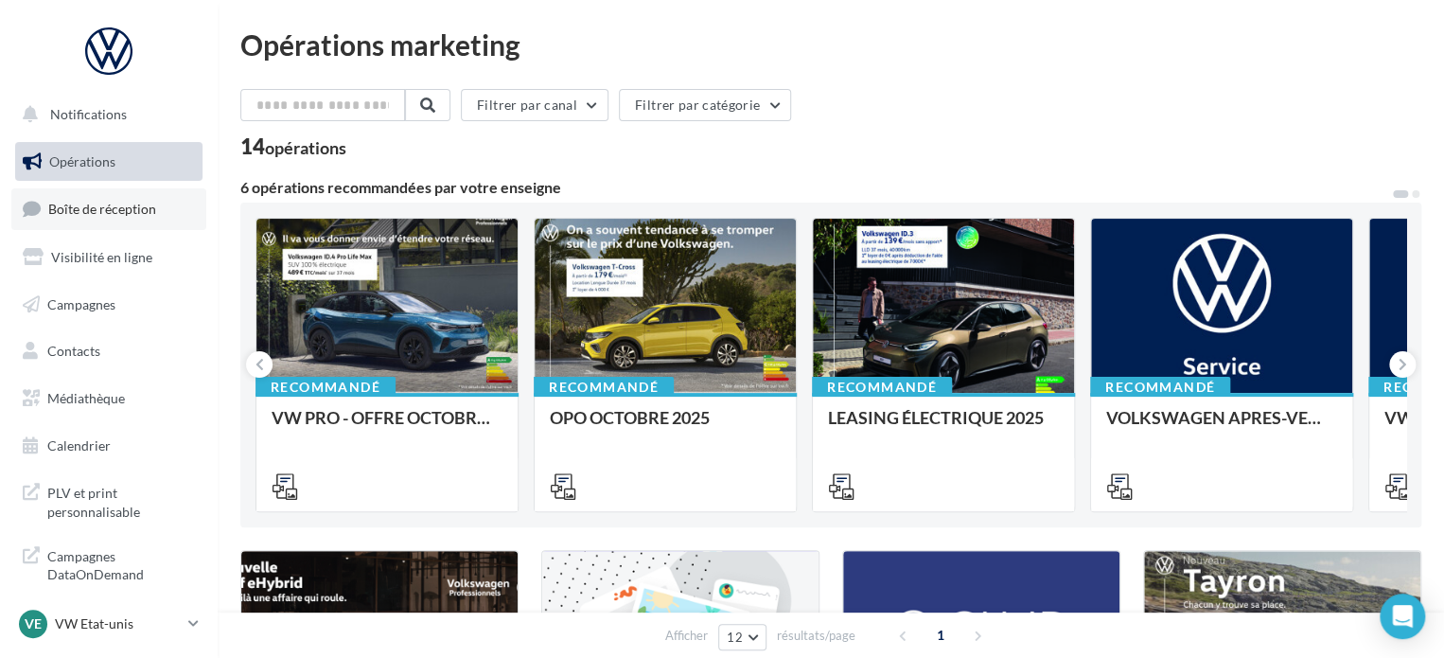 The width and height of the screenshot is (1444, 658). Describe the element at coordinates (943, 427) in the screenshot. I see `div: LEASING ÉLECTRIQUE 2025` at that location.